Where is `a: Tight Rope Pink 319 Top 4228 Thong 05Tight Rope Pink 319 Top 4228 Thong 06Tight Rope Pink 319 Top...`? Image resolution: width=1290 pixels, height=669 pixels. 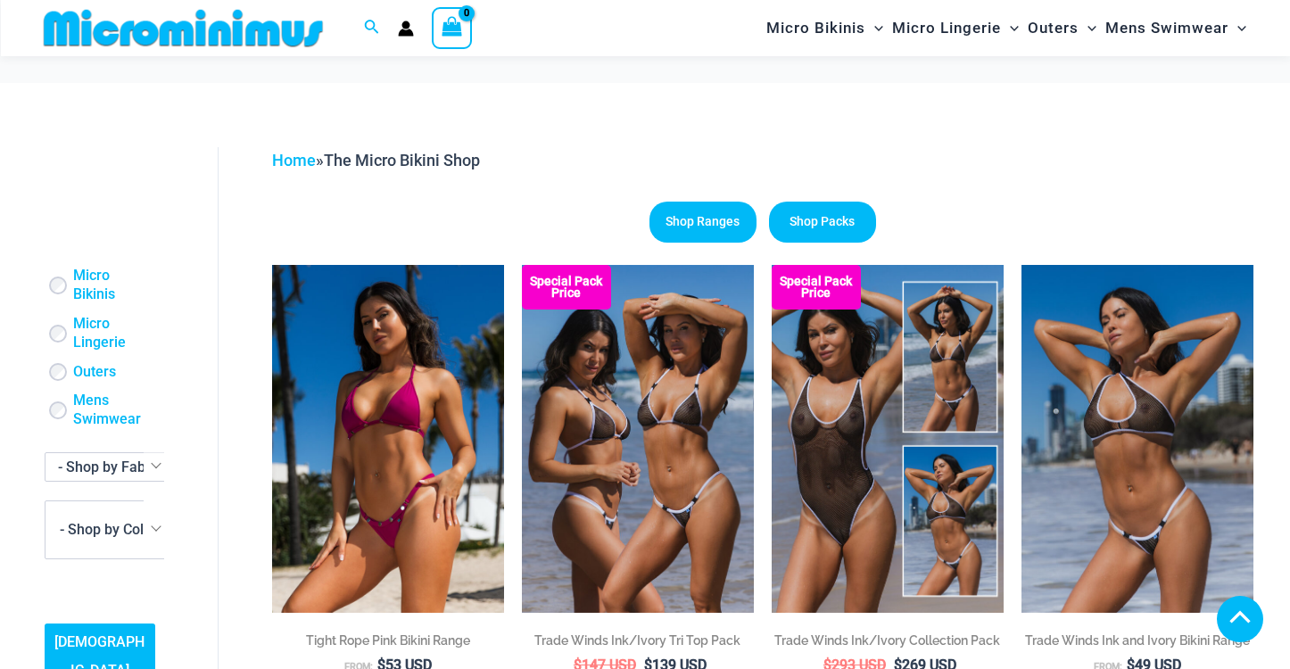
a: Tight Rope Pink 319 Top 4228 Thong 05Tight Rope Pink 319 Top 4228 Thong 06Tight Rope Pink 319 Top... is located at coordinates (388, 439).